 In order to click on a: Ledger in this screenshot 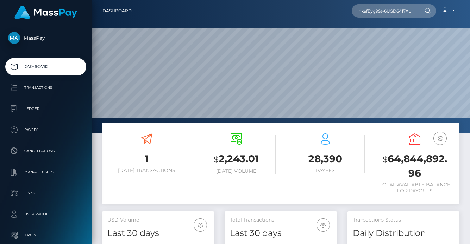, I will do `click(46, 109)`.